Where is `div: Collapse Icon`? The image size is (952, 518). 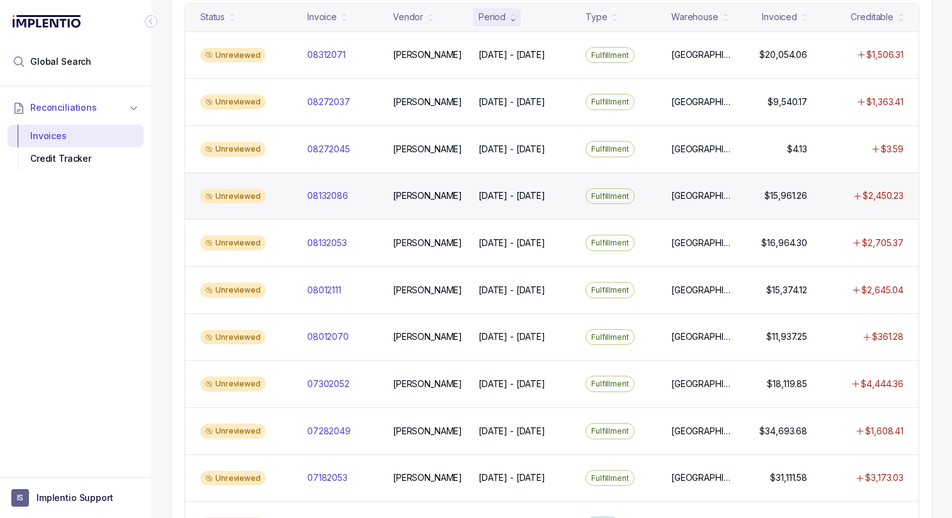
div: Collapse Icon is located at coordinates (151, 21).